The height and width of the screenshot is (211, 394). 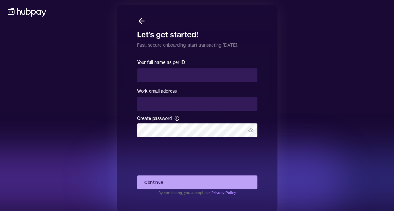 I want to click on h1: Let's get started!, so click(x=197, y=33).